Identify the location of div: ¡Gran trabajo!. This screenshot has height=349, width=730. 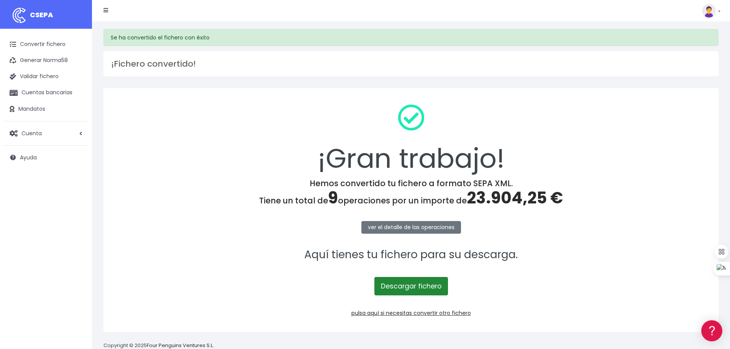
(411, 138).